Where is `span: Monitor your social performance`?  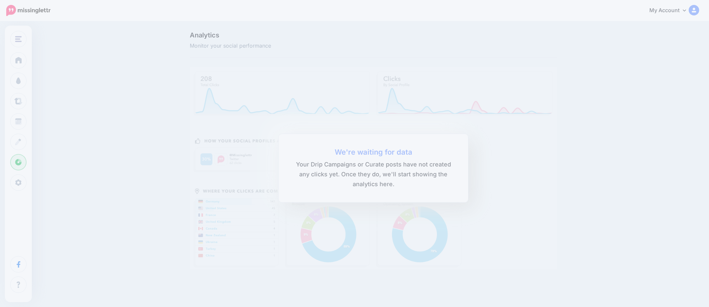 span: Monitor your social performance is located at coordinates (248, 46).